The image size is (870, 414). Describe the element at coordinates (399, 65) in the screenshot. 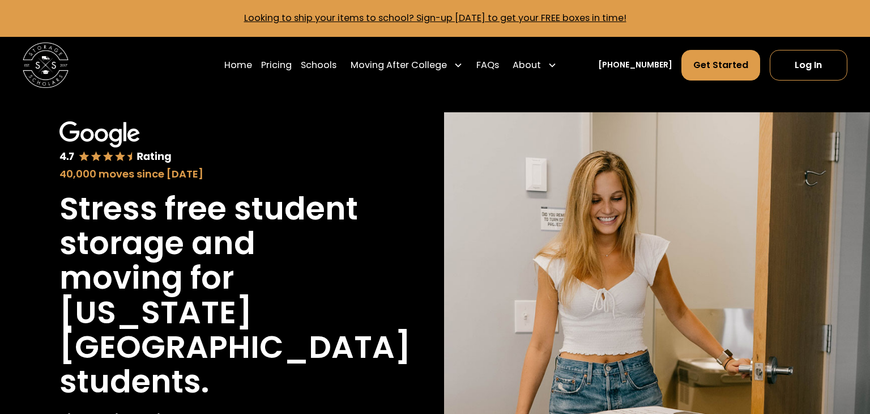

I see `div: Moving After College` at that location.